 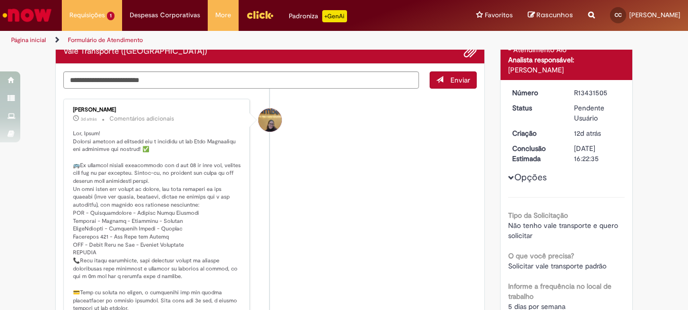 What do you see at coordinates (270, 120) in the screenshot?
I see `div: Amanda De Campos Gomes Do Nascimento` at bounding box center [270, 120].